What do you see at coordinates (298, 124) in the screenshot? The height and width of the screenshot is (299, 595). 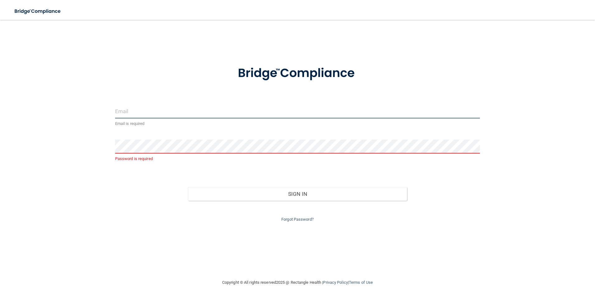 I see `p: Email is required` at bounding box center [298, 124].